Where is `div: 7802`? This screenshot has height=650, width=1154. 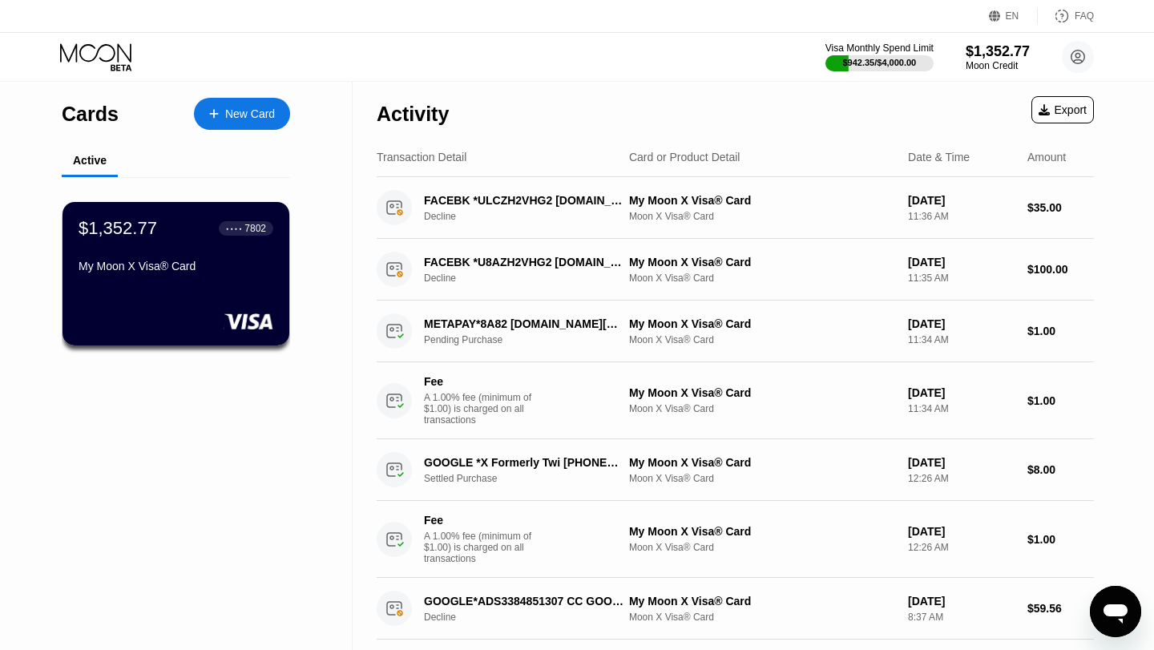 div: 7802 is located at coordinates (255, 228).